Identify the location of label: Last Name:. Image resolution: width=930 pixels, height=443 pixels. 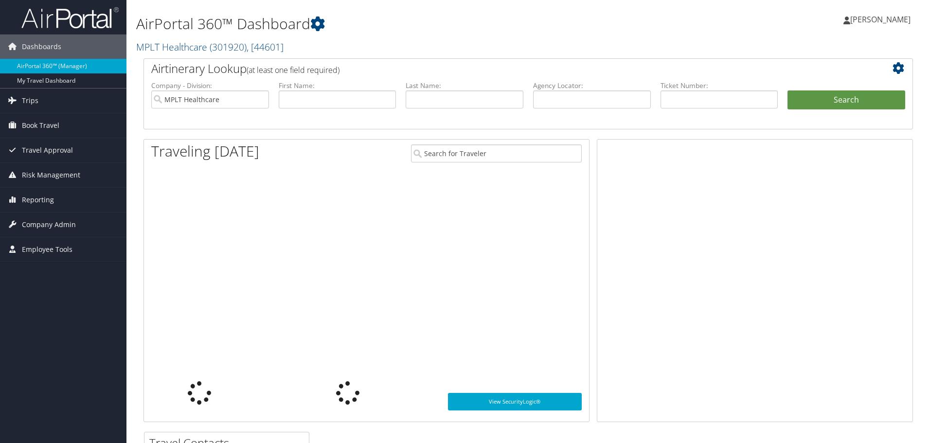
(465, 86).